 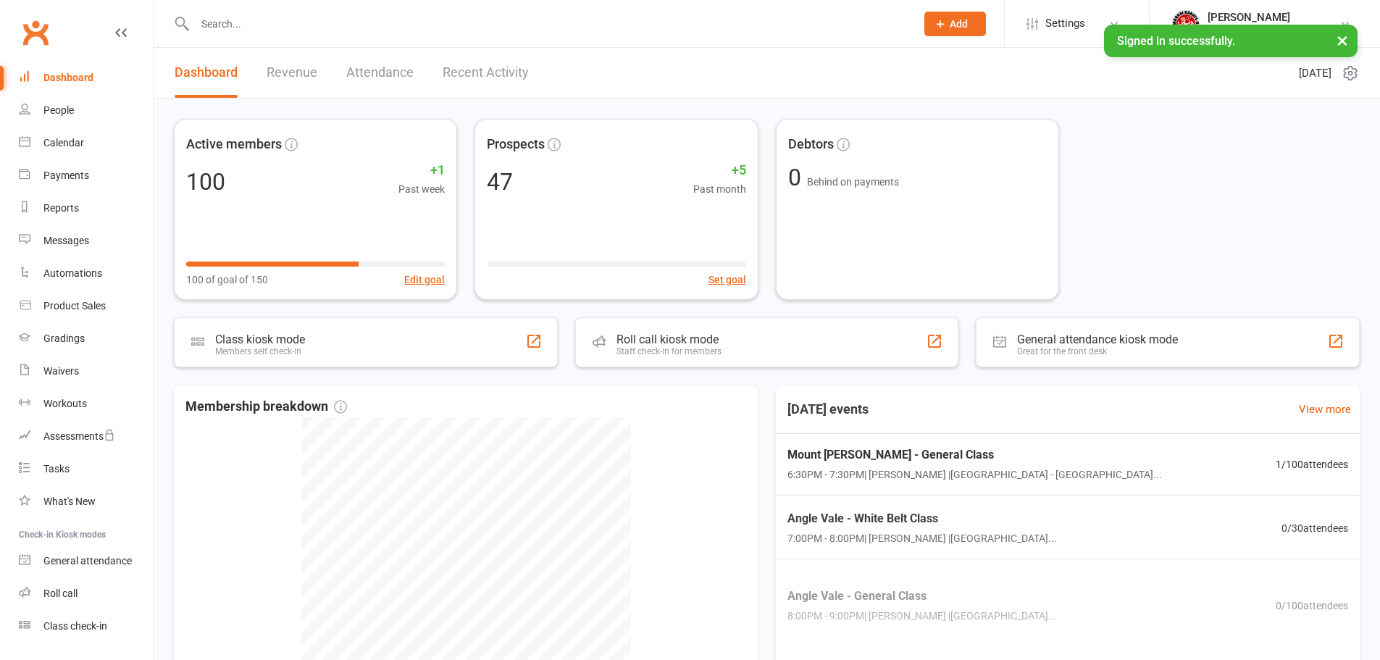 I want to click on span: Prospects, so click(x=516, y=144).